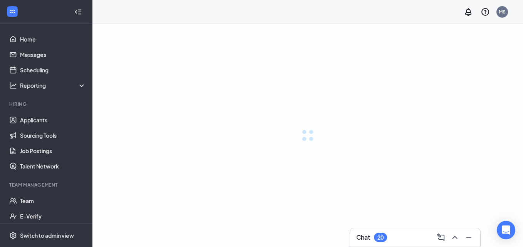  Describe the element at coordinates (13, 86) in the screenshot. I see `svg: Analysis` at that location.